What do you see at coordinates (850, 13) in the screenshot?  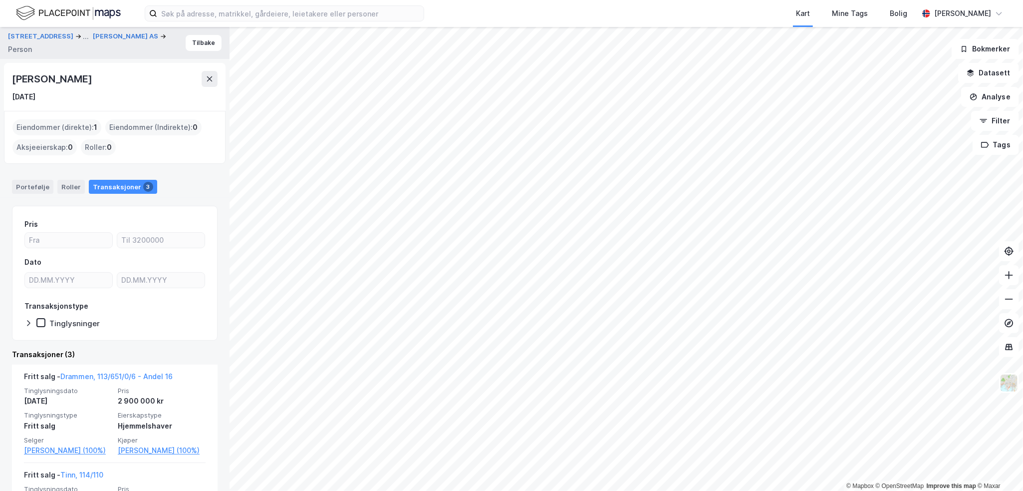 I see `div: Mine Tags` at bounding box center [850, 13].